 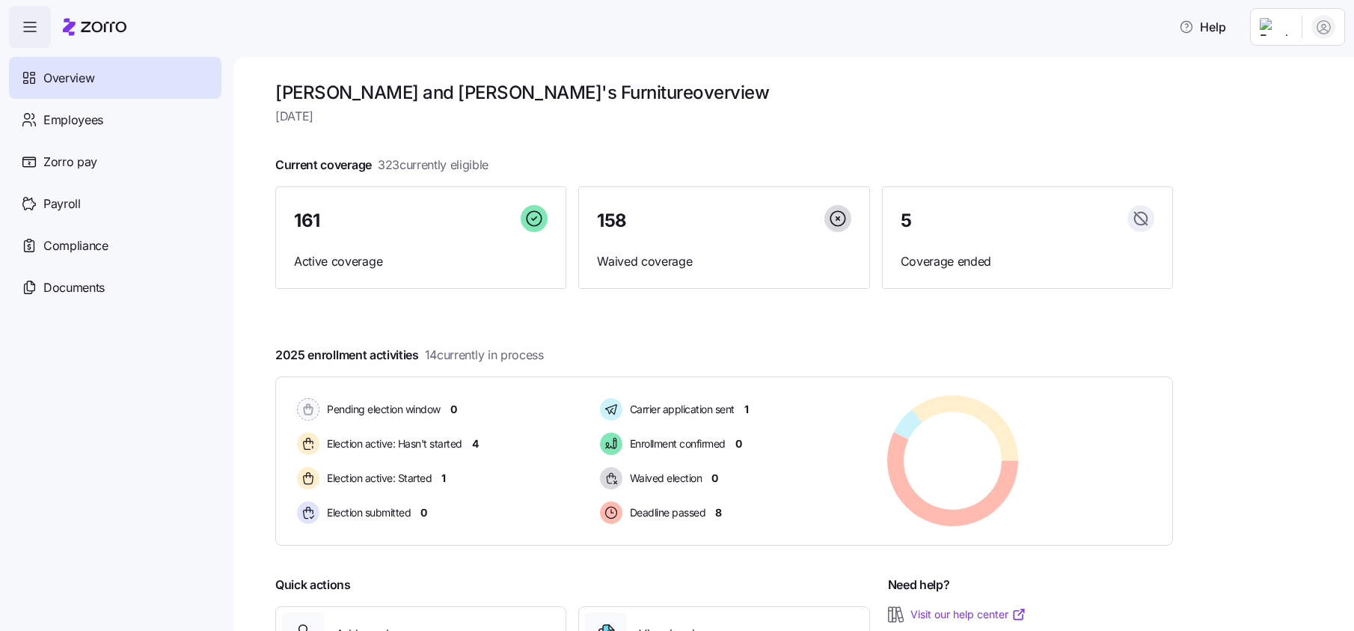 I want to click on a: Zorro pay, so click(x=115, y=162).